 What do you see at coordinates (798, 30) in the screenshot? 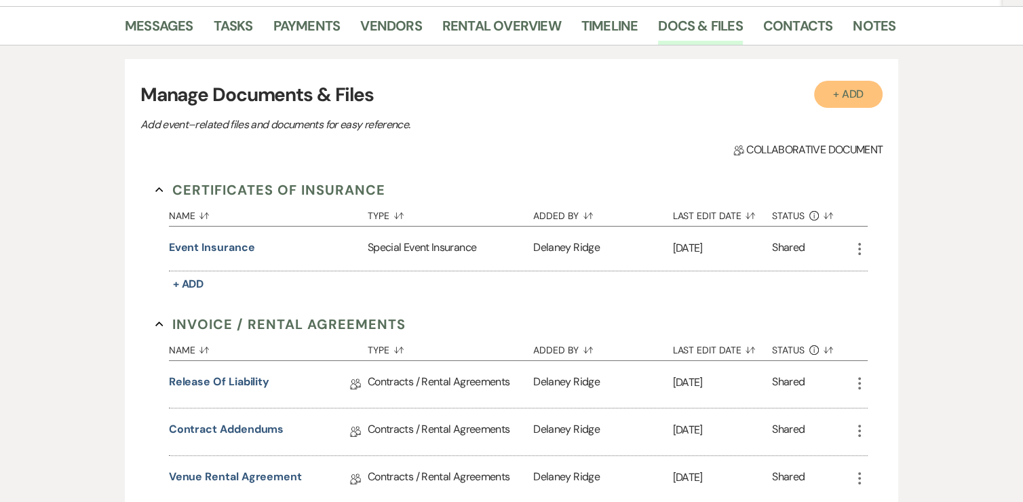
I see `a: Contacts` at bounding box center [798, 30].